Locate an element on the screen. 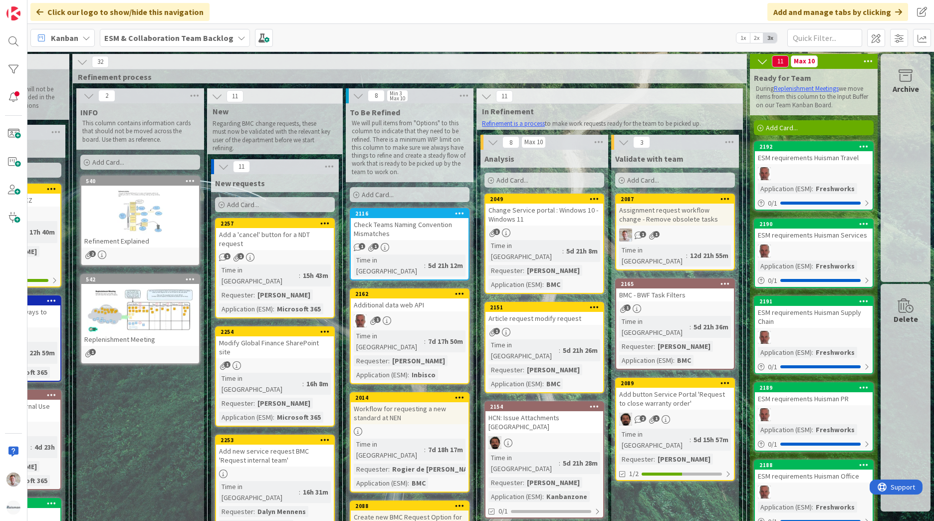 Image resolution: width=934 pixels, height=521 pixels. span: 1x is located at coordinates (743, 38).